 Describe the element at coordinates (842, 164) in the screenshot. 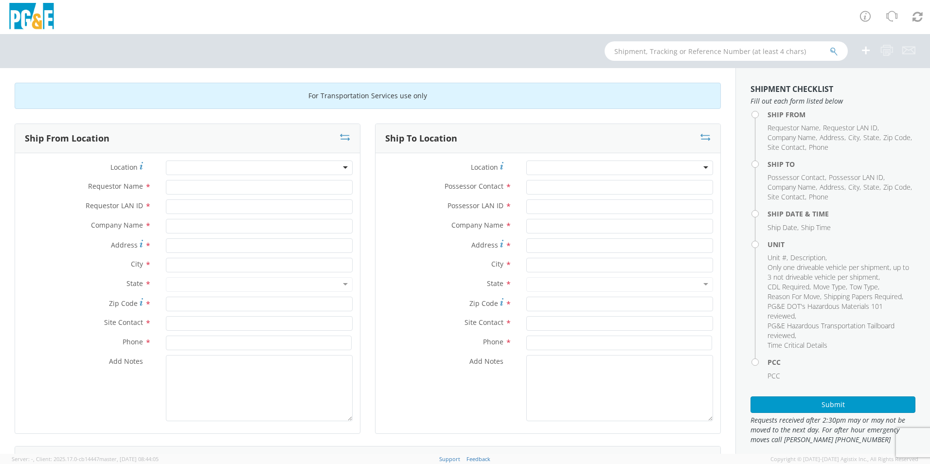

I see `h4: Ship To` at that location.